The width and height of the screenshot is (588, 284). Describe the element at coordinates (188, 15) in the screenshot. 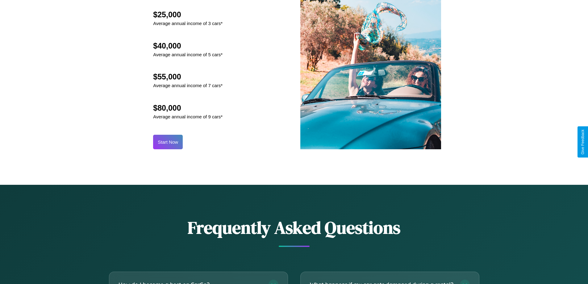

I see `h2: $25,000` at that location.